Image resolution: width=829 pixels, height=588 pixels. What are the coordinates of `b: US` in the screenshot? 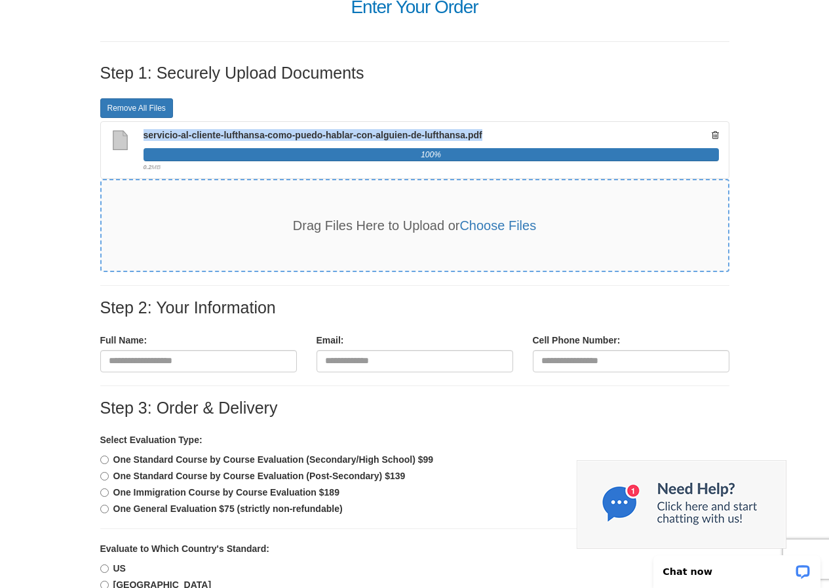 It's located at (119, 568).